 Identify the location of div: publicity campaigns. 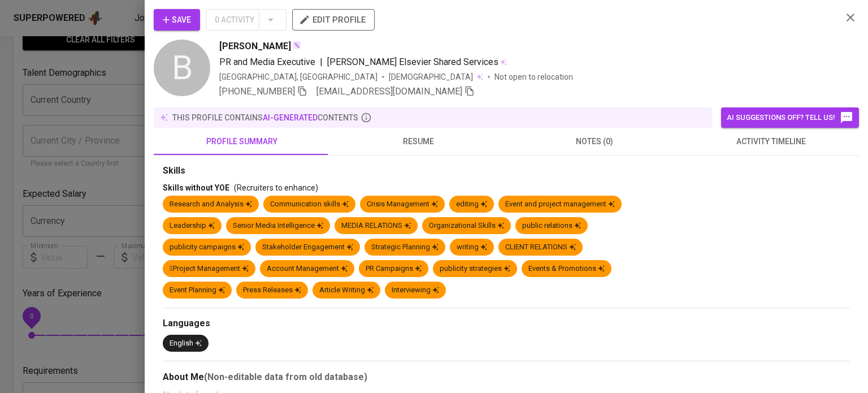
(207, 247).